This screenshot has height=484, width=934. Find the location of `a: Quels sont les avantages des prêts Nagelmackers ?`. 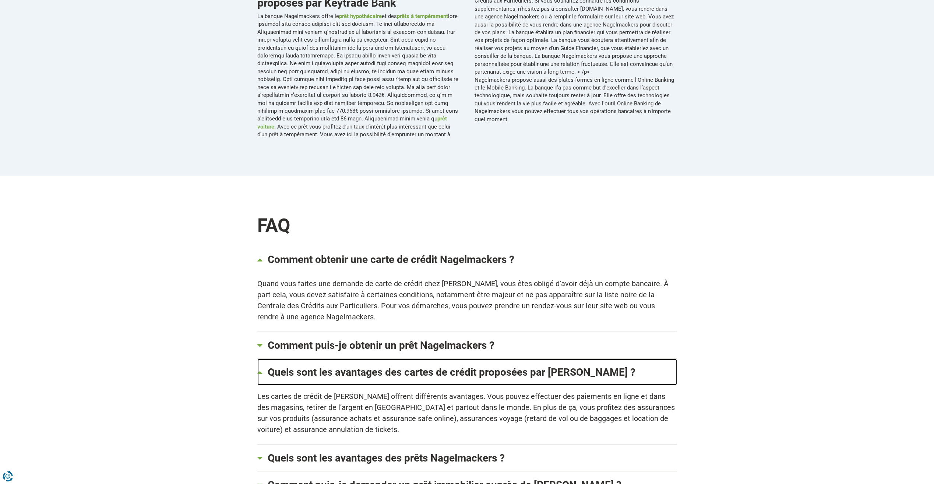

a: Quels sont les avantages des prêts Nagelmackers ? is located at coordinates (467, 458).